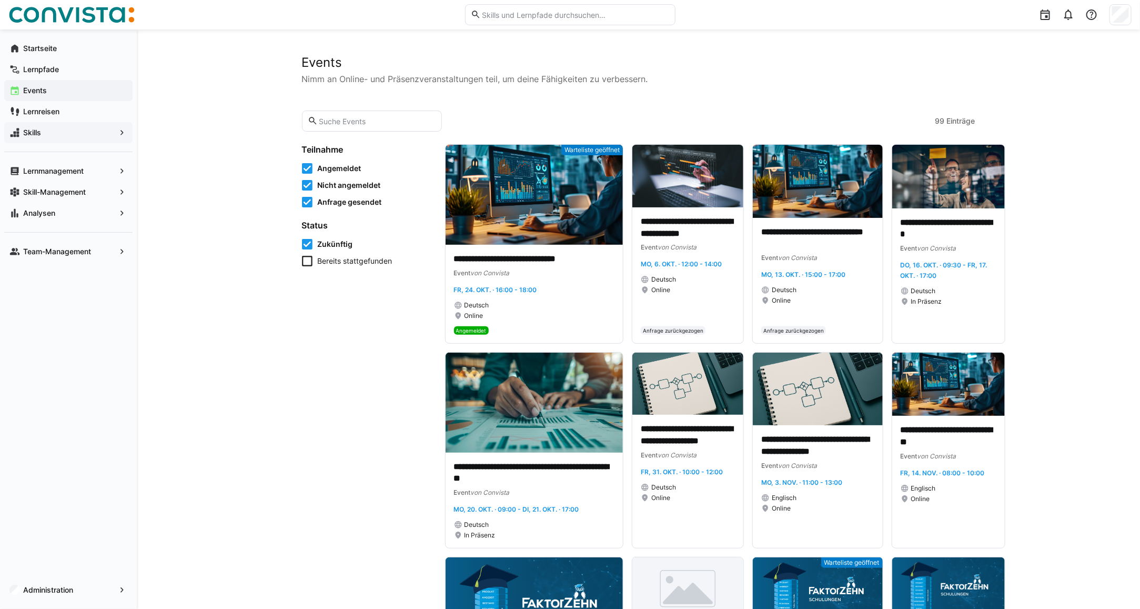  Describe the element at coordinates (639, 63) in the screenshot. I see `h2: Events` at that location.